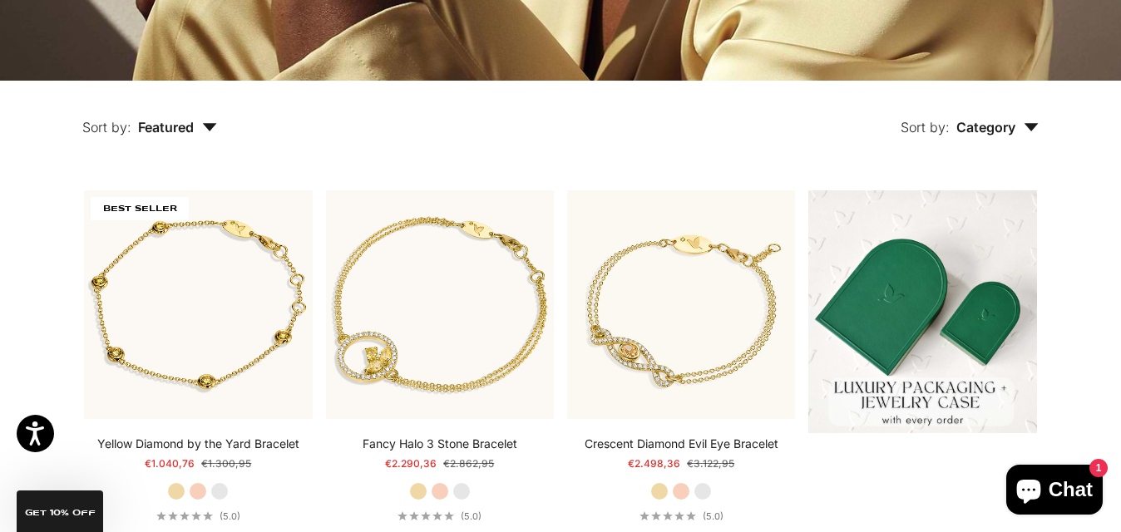 The width and height of the screenshot is (1121, 532). Describe the element at coordinates (681, 444) in the screenshot. I see `a: Crescent Diamond Evil Eye Bracelet` at that location.